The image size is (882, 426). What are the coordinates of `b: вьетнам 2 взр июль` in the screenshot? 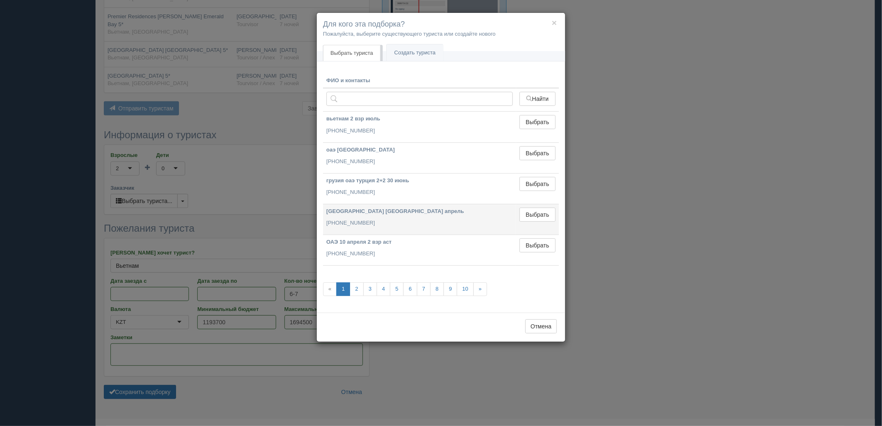 It's located at (354, 118).